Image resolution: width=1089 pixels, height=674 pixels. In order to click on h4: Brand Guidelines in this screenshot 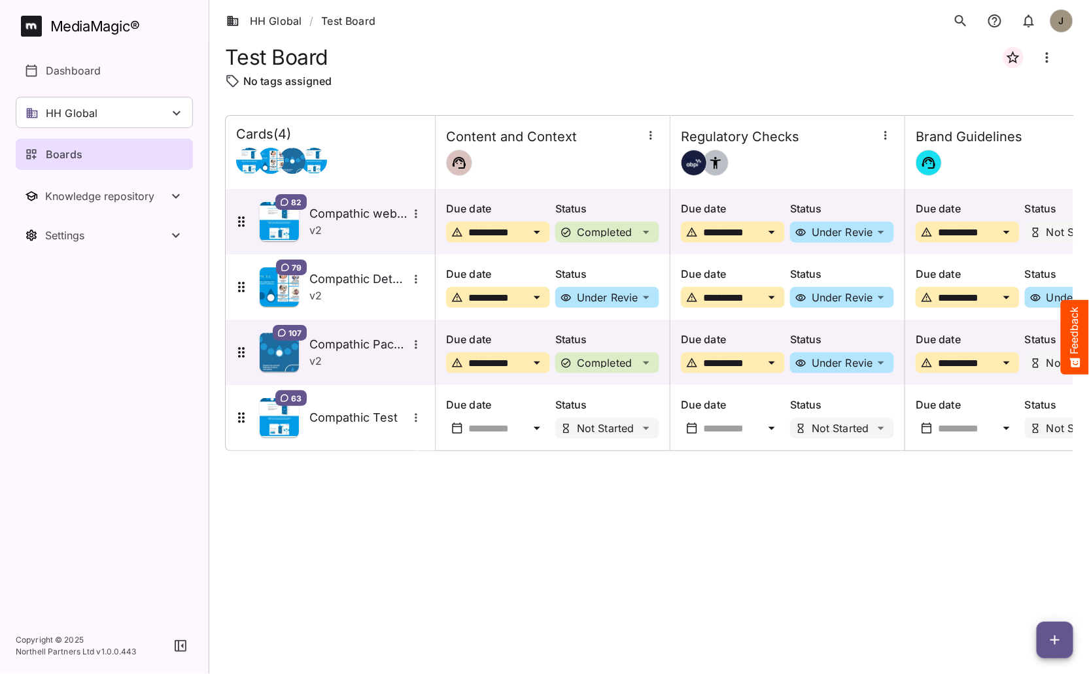, I will do `click(969, 137)`.